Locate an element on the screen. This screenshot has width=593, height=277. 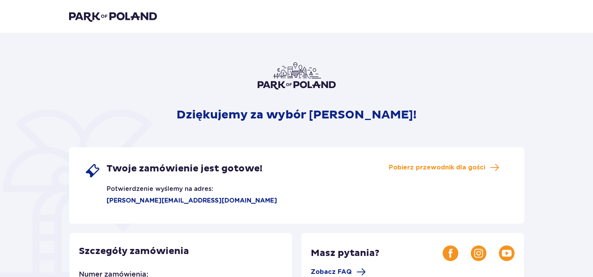
span: Twoje zamówienie jest gotowe! is located at coordinates (184, 169).